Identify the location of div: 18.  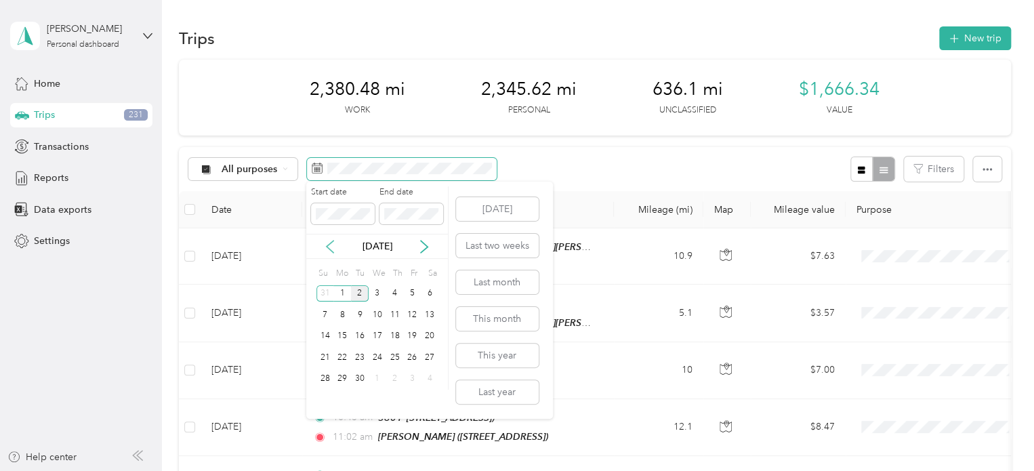
(395, 336).